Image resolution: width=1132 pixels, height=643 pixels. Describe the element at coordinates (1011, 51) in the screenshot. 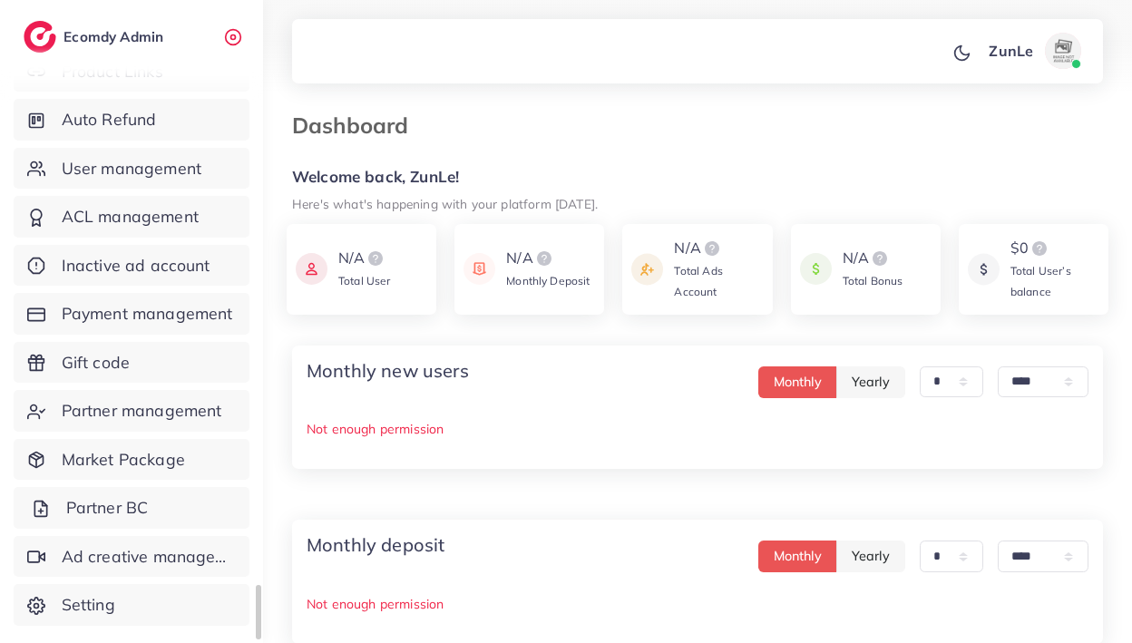

I see `p: ZunLe` at that location.